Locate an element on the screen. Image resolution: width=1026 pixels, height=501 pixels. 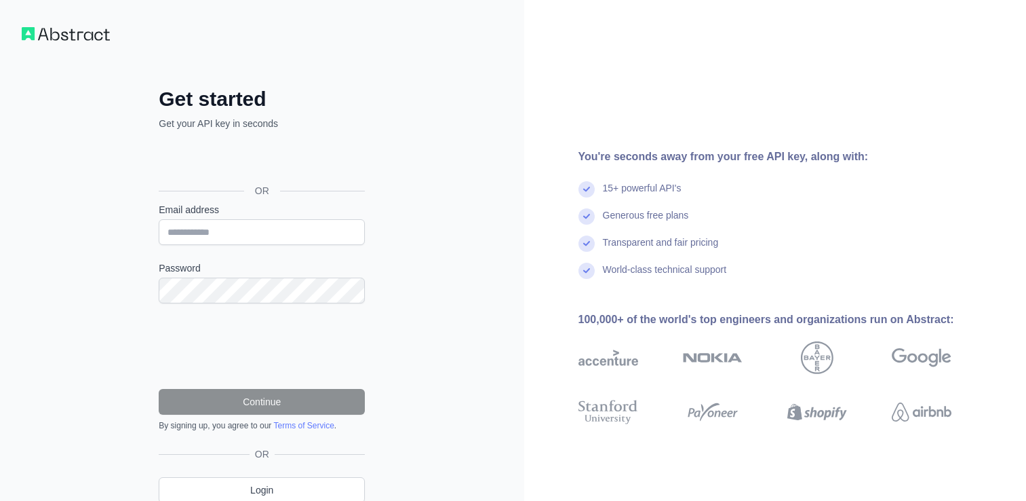
p: Get your API key in seconds is located at coordinates (262, 123).